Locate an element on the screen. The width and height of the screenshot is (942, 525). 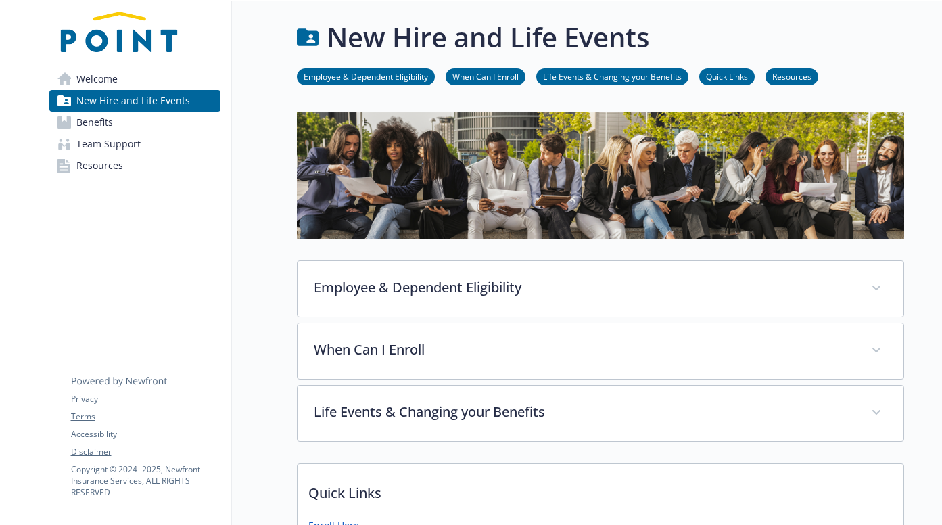
p: Employee & Dependent Eligibility is located at coordinates (584, 287).